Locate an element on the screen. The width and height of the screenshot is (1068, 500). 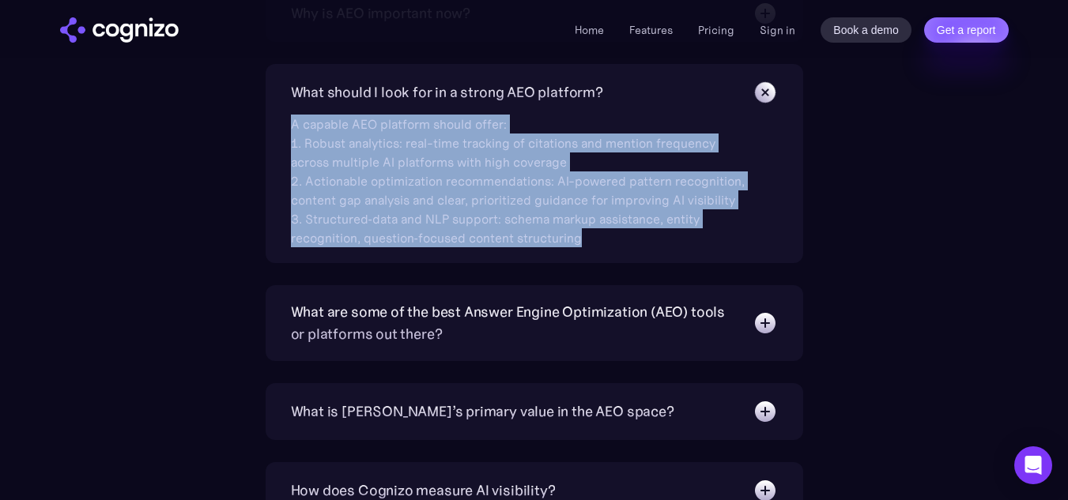
a: Features is located at coordinates (651, 30).